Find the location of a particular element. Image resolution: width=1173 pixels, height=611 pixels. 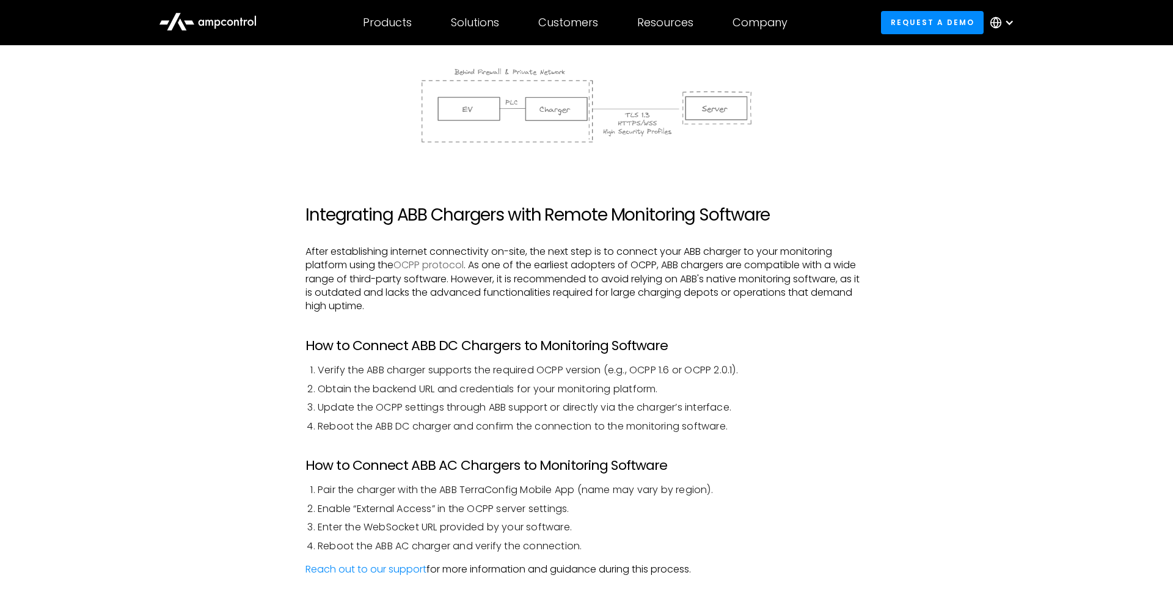

img: ABB charger security with firewall and VPN is located at coordinates (586, 105).